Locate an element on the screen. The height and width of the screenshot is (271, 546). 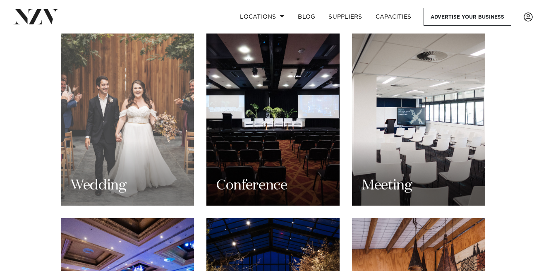
a: Advertise your business is located at coordinates (468, 17).